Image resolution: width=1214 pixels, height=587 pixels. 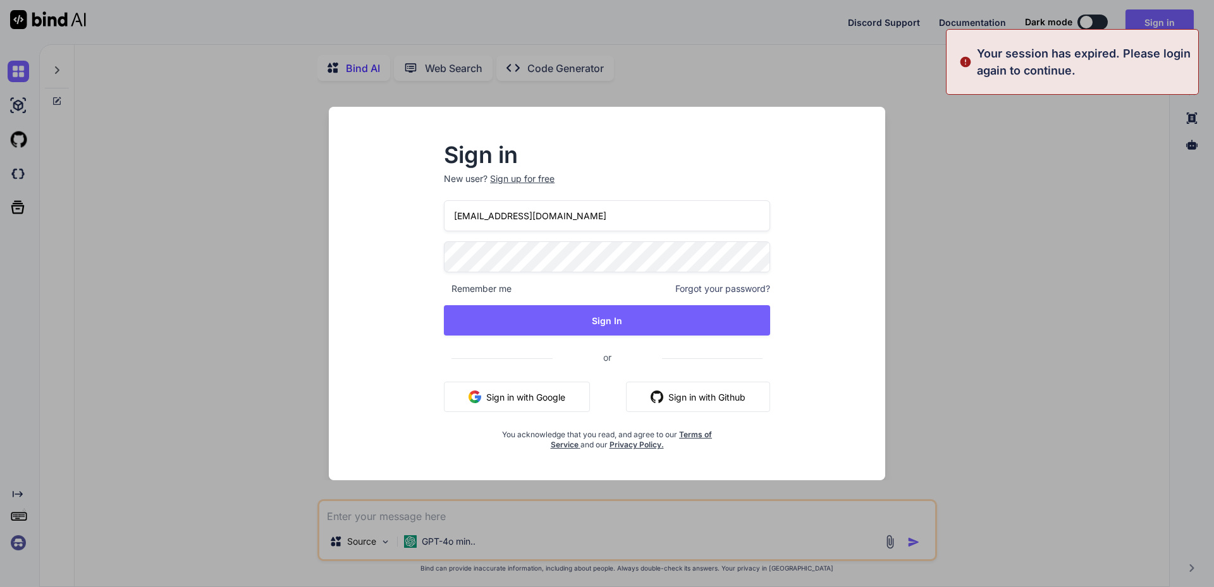 I want to click on button: Sign In, so click(x=607, y=320).